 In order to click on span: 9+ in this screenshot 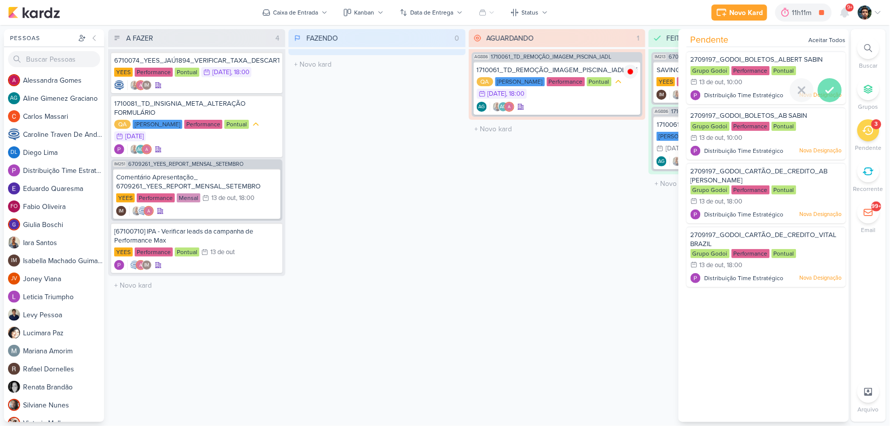, I will do `click(850, 8)`.